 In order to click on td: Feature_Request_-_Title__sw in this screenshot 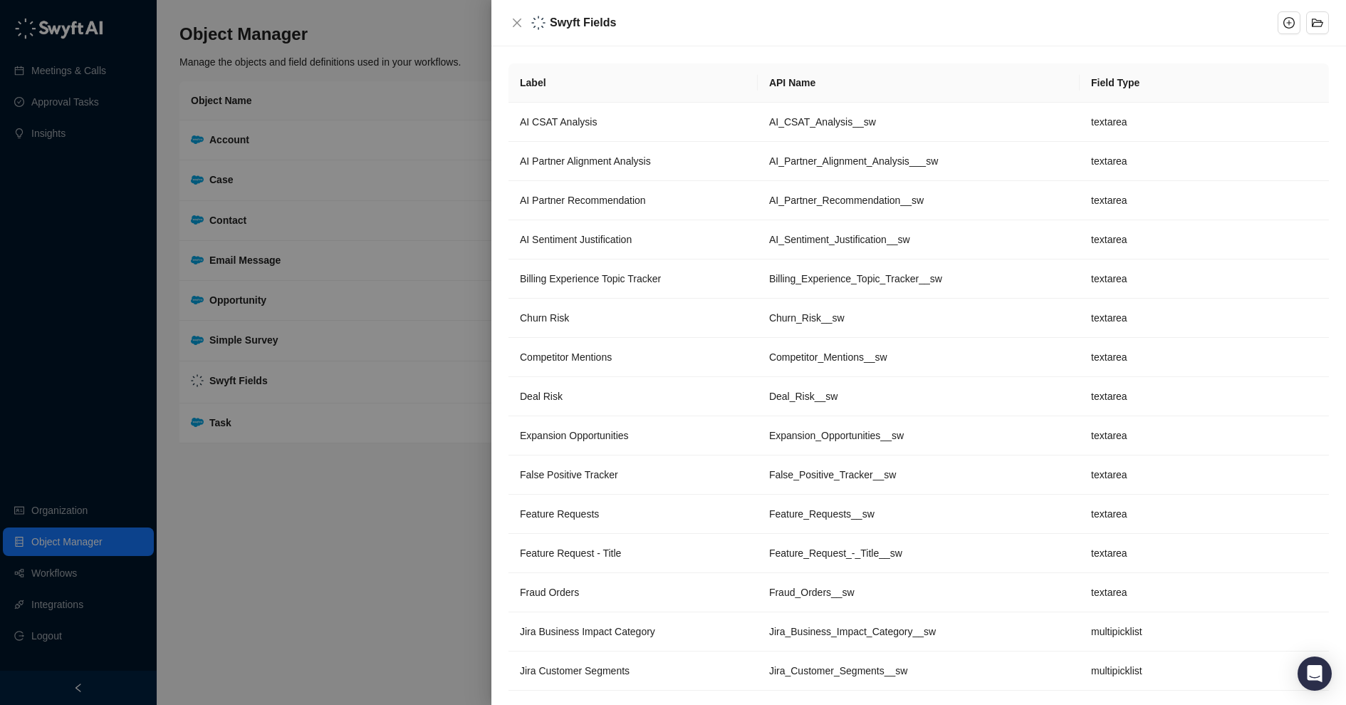, I will do `click(919, 553)`.